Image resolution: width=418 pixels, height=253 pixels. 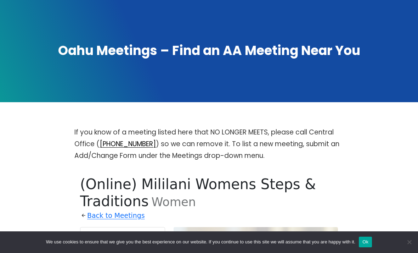 What do you see at coordinates (174, 202) in the screenshot?
I see `small: Women` at bounding box center [174, 202].